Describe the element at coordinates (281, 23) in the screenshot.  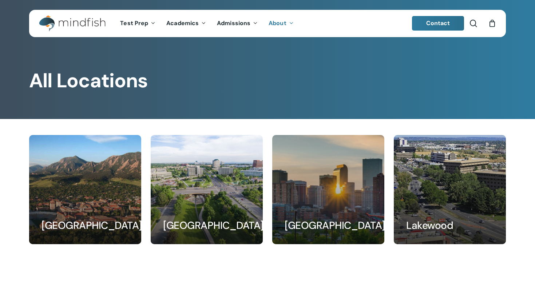
I see `a: About` at that location.